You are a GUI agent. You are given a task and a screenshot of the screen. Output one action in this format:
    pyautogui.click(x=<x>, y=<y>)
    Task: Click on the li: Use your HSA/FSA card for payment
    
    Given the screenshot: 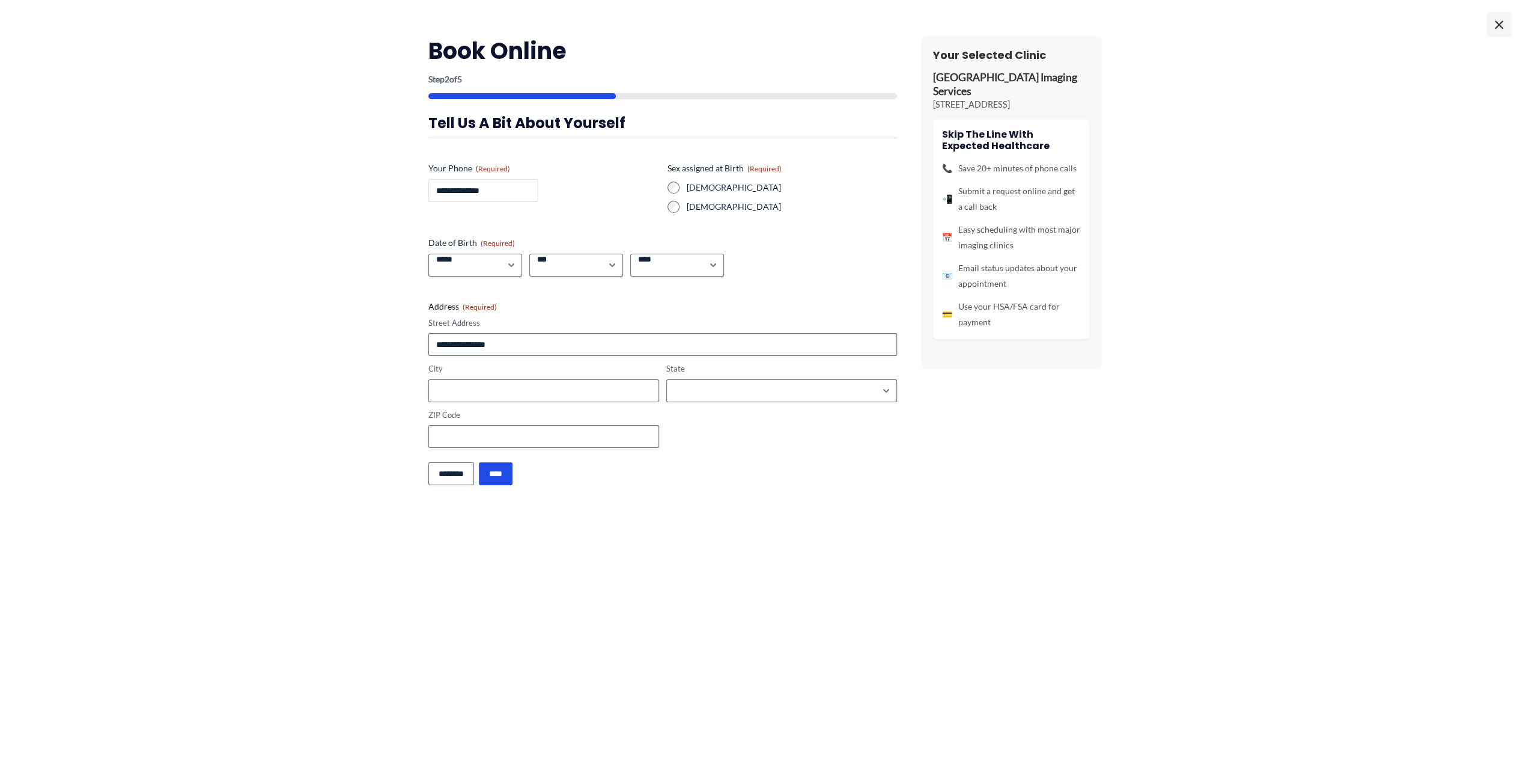 What is the action you would take?
    pyautogui.click(x=1011, y=314)
    